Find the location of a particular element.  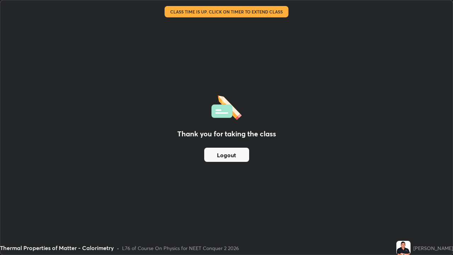

img: offlineFeedback.1438e8b3.svg is located at coordinates (227, 107).